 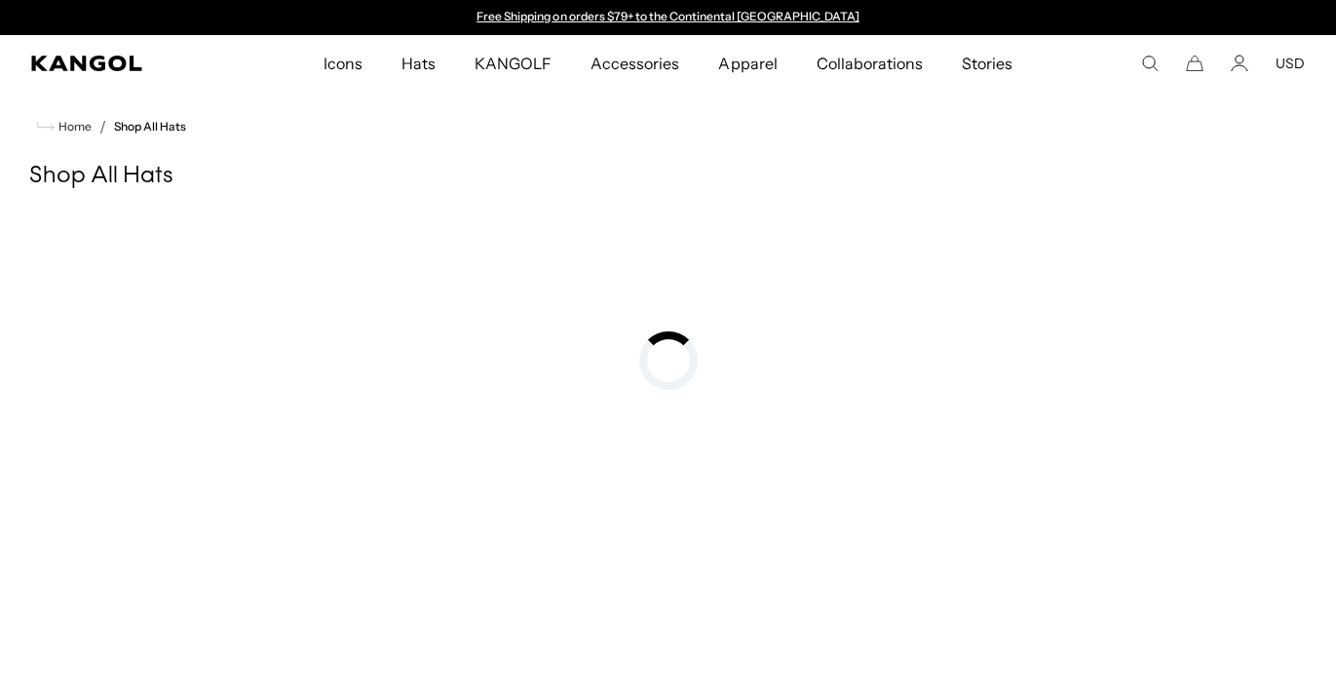 What do you see at coordinates (1240, 63) in the screenshot?
I see `a: Account` at bounding box center [1240, 63].